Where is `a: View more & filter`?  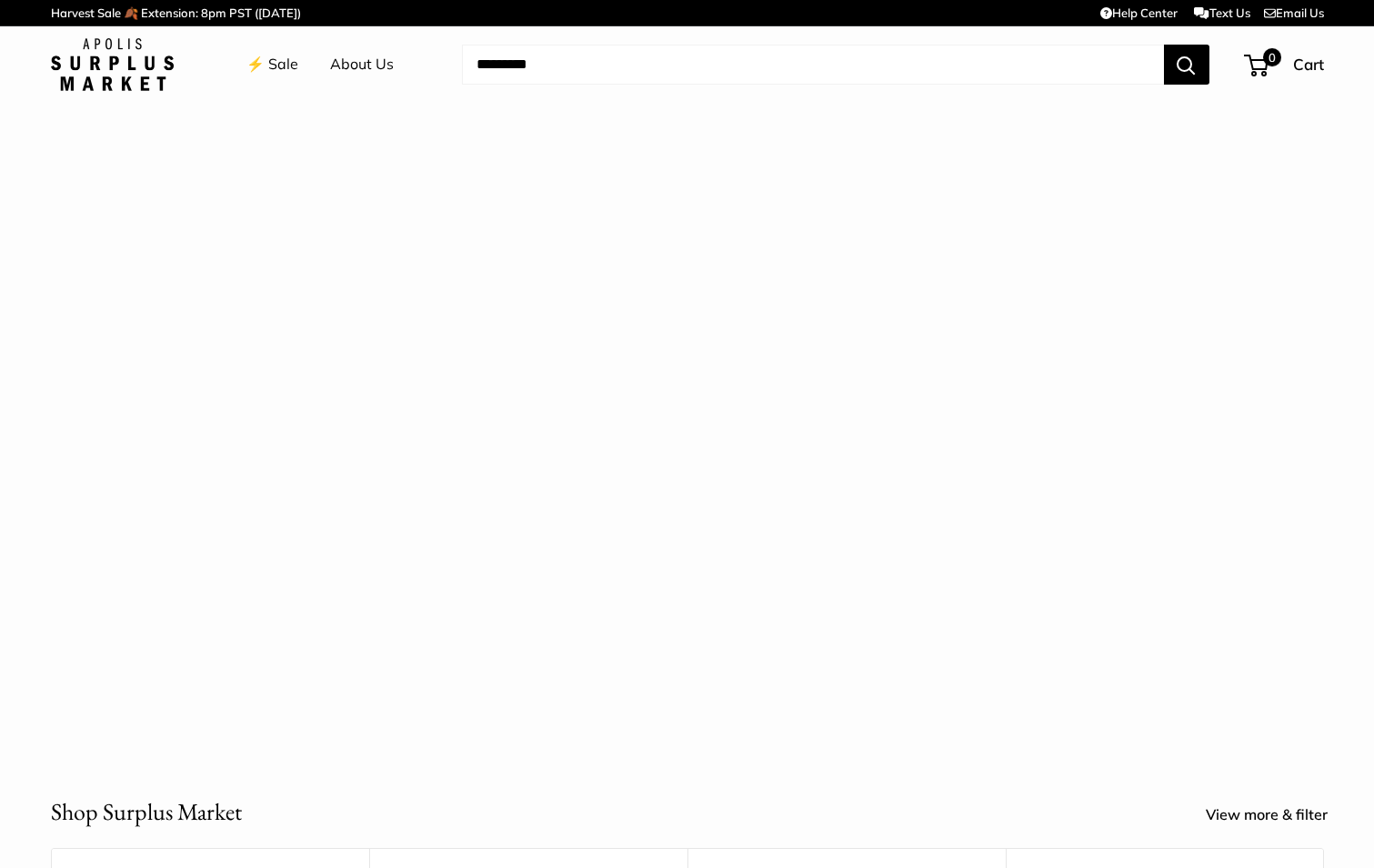
a: View more & filter is located at coordinates (1277, 815).